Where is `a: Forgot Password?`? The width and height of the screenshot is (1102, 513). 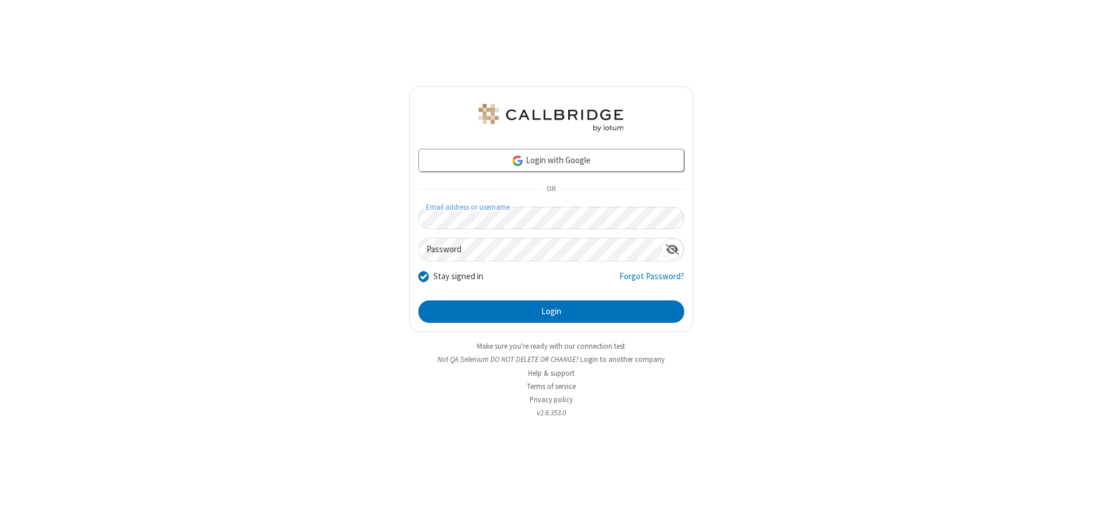
a: Forgot Password? is located at coordinates (651, 281).